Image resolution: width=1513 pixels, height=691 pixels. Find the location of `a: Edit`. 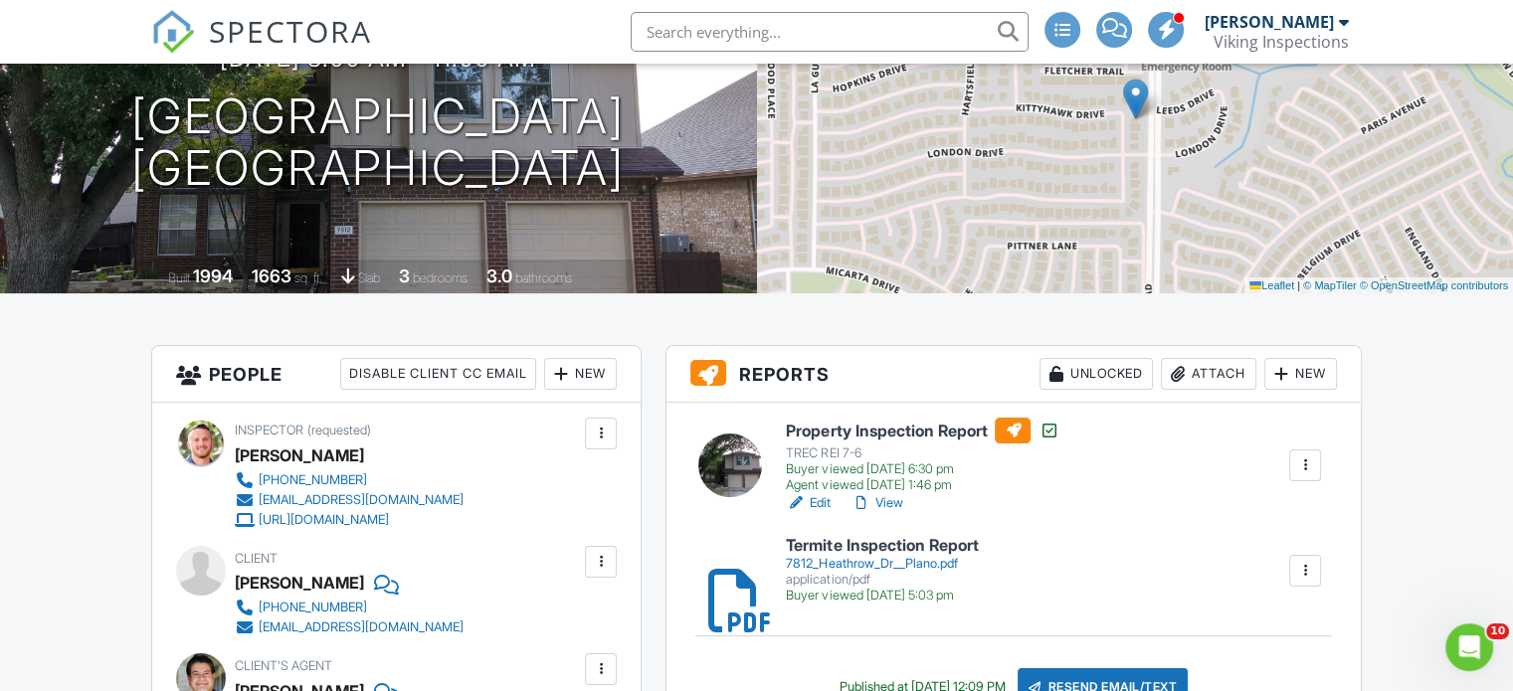

a: Edit is located at coordinates (808, 503).